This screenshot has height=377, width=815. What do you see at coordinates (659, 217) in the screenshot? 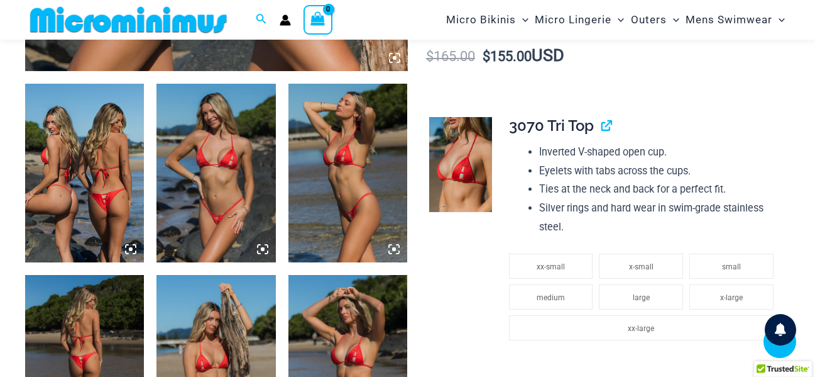
I see `li: Silver rings and hard wear in swim-grade stainless steel.` at bounding box center [659, 217].